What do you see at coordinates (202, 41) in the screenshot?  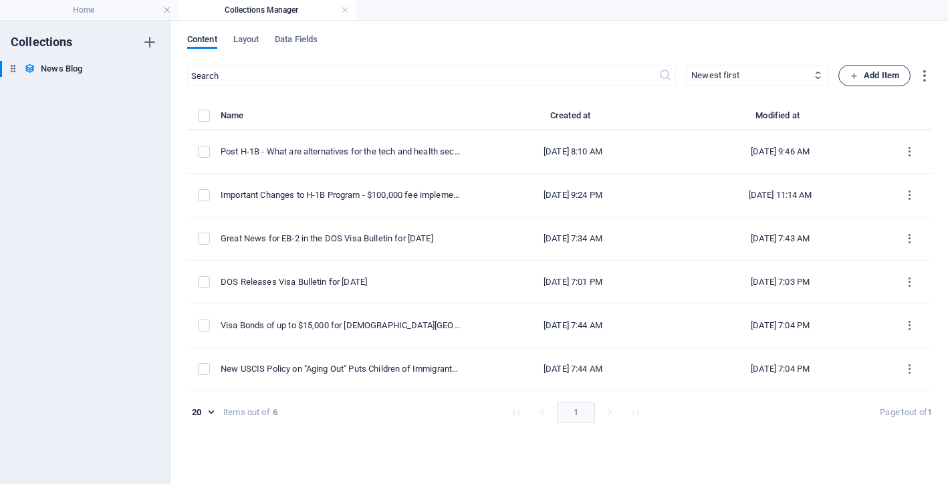 I see `span: Content` at bounding box center [202, 41].